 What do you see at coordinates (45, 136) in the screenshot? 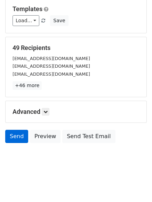
I see `a: Preview` at bounding box center [45, 136].